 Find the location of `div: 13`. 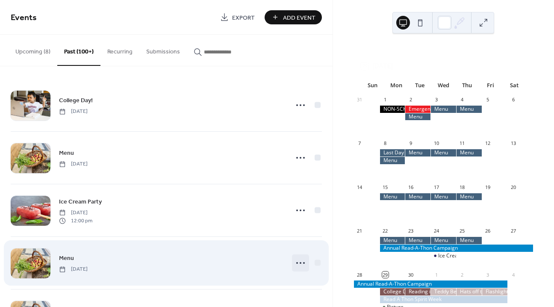

div: 13 is located at coordinates (513, 143).